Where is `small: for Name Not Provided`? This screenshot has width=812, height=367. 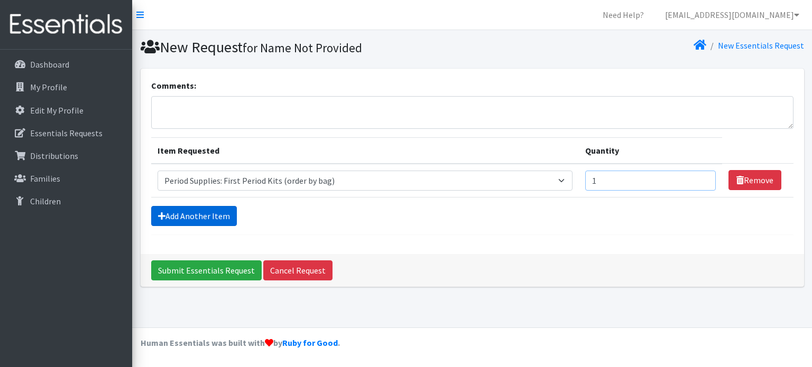 small: for Name Not Provided is located at coordinates (302, 48).